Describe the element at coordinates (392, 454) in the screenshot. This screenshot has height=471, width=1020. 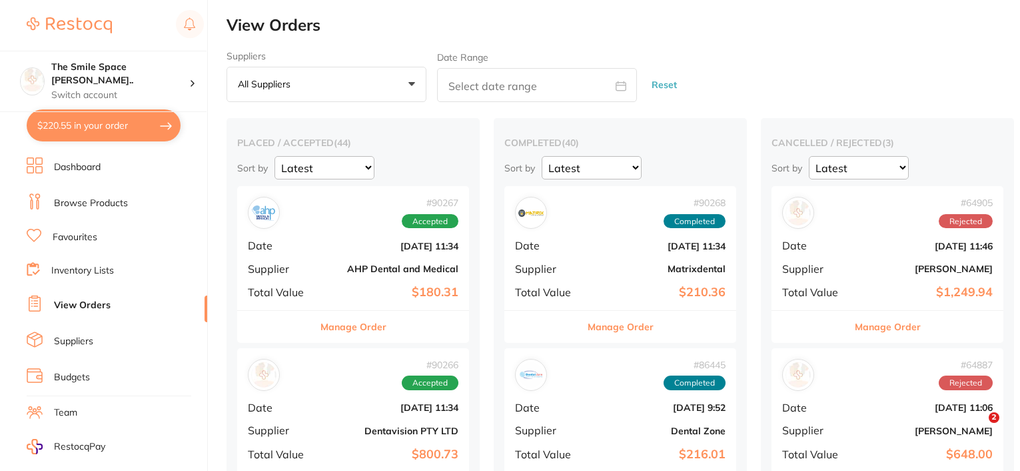
I see `b: $800.73` at that location.